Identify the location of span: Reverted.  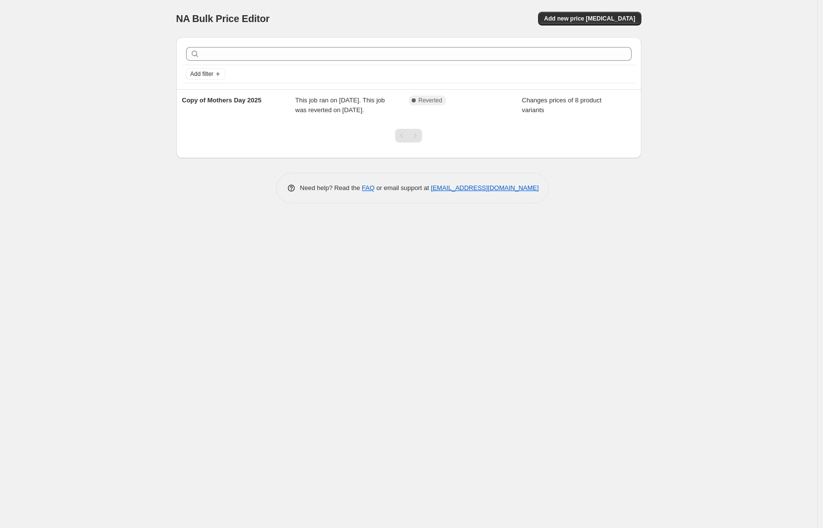
(430, 100).